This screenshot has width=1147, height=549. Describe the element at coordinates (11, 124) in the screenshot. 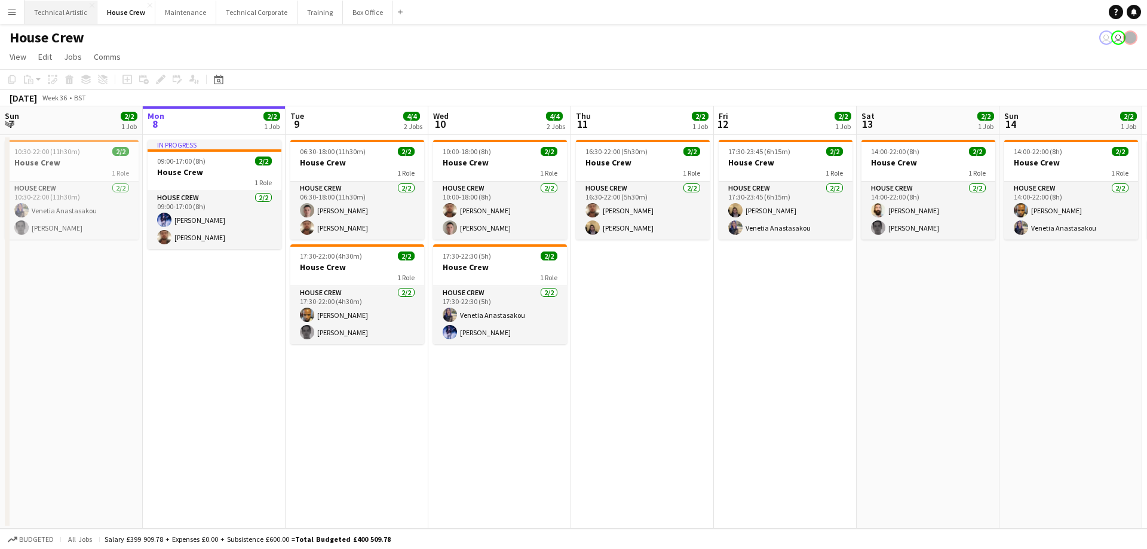

I see `span: 7` at that location.